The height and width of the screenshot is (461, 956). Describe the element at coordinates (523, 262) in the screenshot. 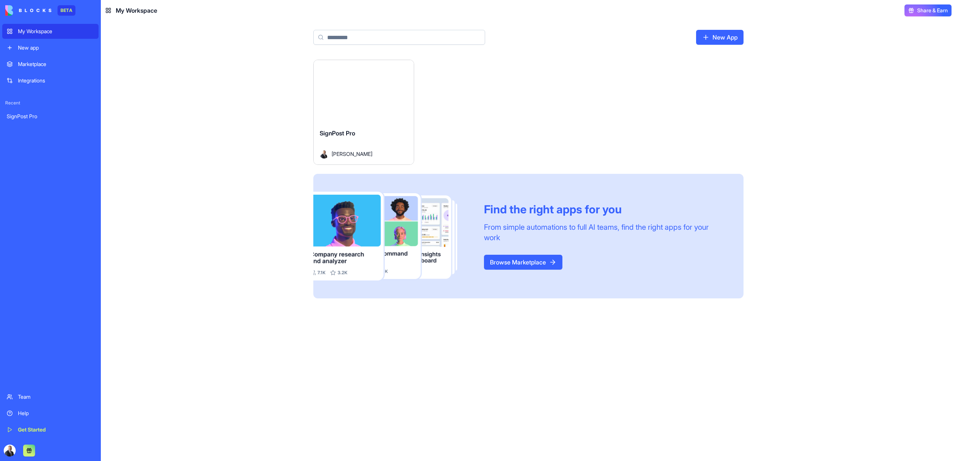

I see `a: Browse Marketplace` at that location.